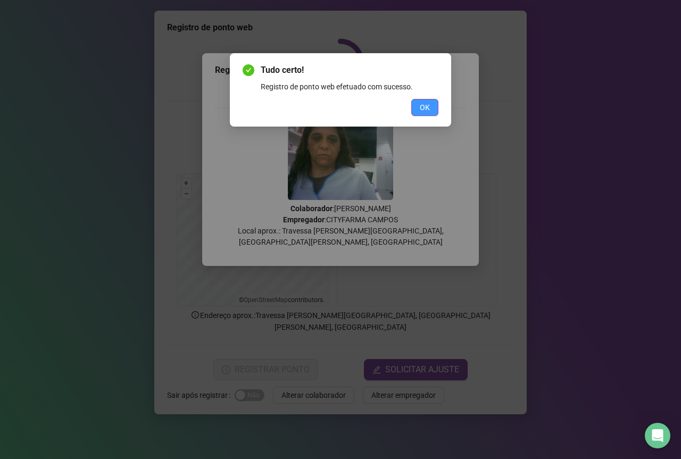  What do you see at coordinates (425, 107) in the screenshot?
I see `button: OK` at bounding box center [425, 107].